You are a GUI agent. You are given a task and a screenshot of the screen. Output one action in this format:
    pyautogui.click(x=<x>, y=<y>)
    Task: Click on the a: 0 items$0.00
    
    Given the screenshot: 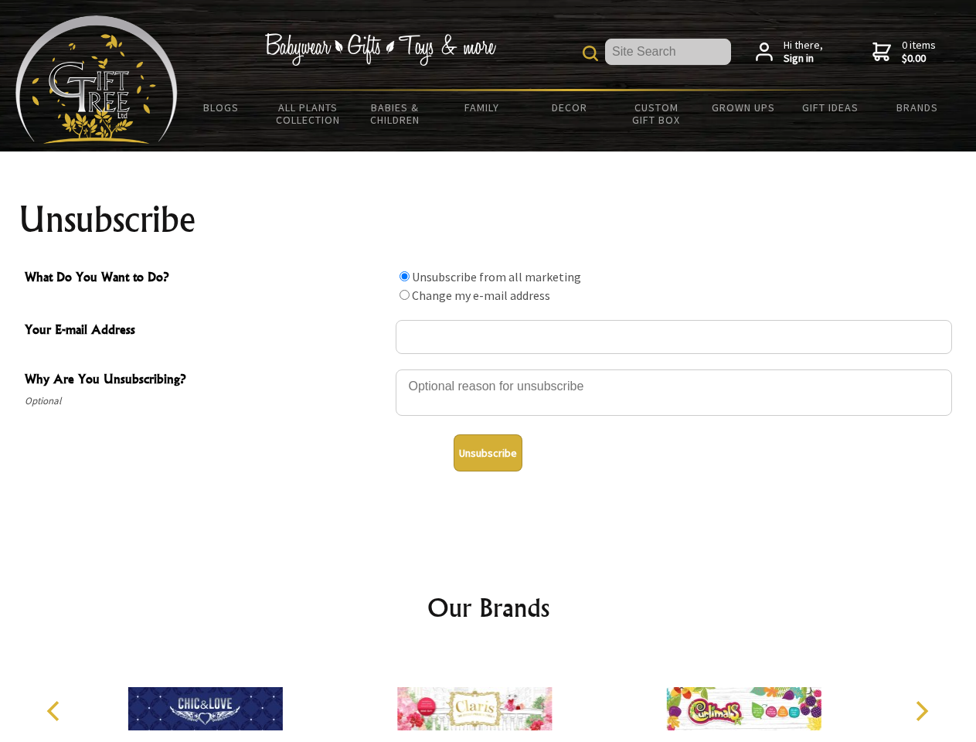 What is the action you would take?
    pyautogui.click(x=905, y=52)
    